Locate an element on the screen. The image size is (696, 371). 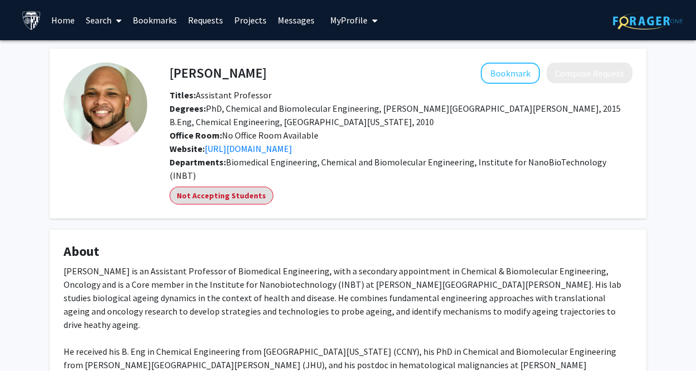
b: Titles: is located at coordinates (182, 95).